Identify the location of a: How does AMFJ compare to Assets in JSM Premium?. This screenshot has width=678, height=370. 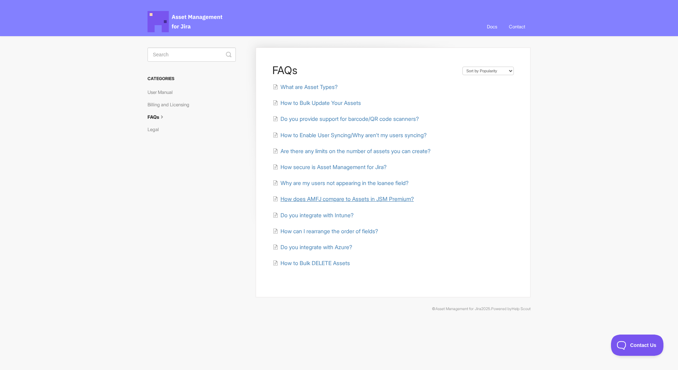
(343, 199).